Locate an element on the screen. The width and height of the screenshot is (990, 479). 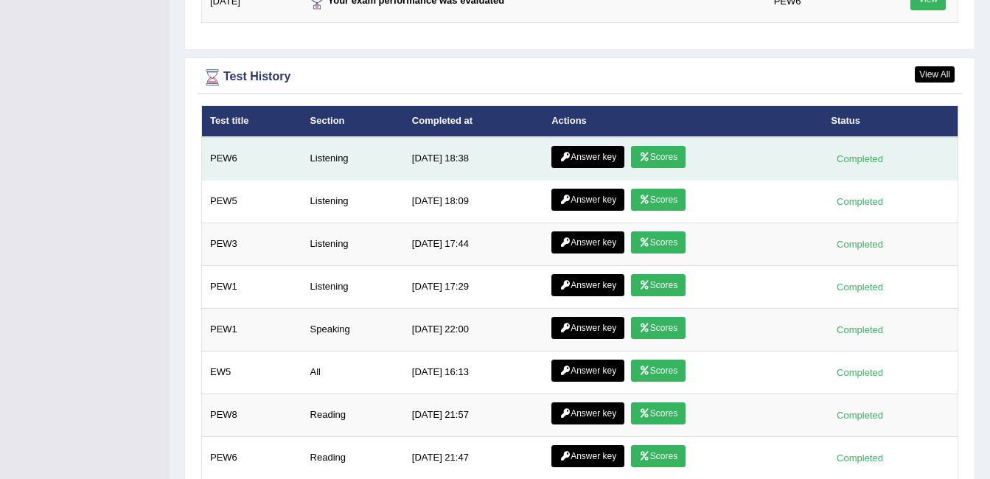
div: Test History is located at coordinates (579, 77).